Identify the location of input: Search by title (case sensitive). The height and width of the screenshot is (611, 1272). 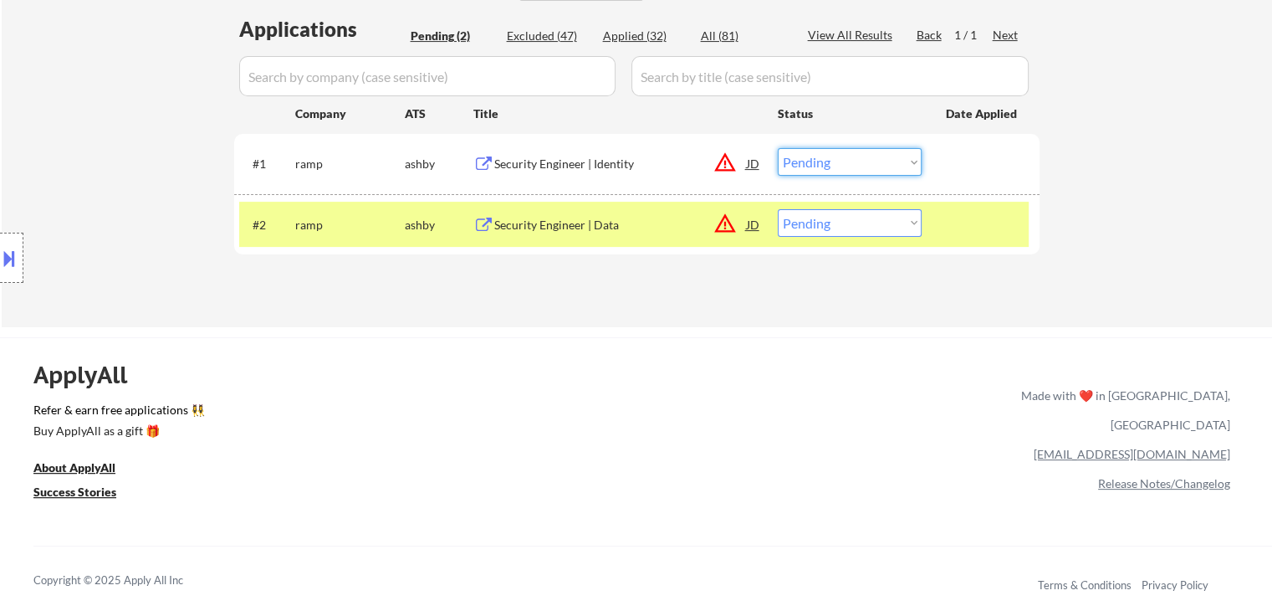
(830, 76).